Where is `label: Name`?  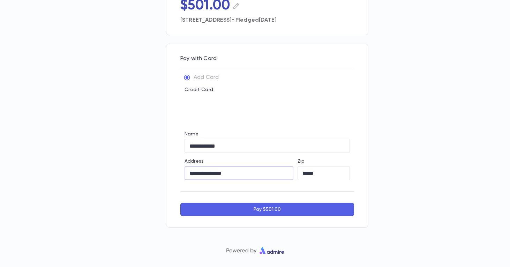 label: Name is located at coordinates (191, 134).